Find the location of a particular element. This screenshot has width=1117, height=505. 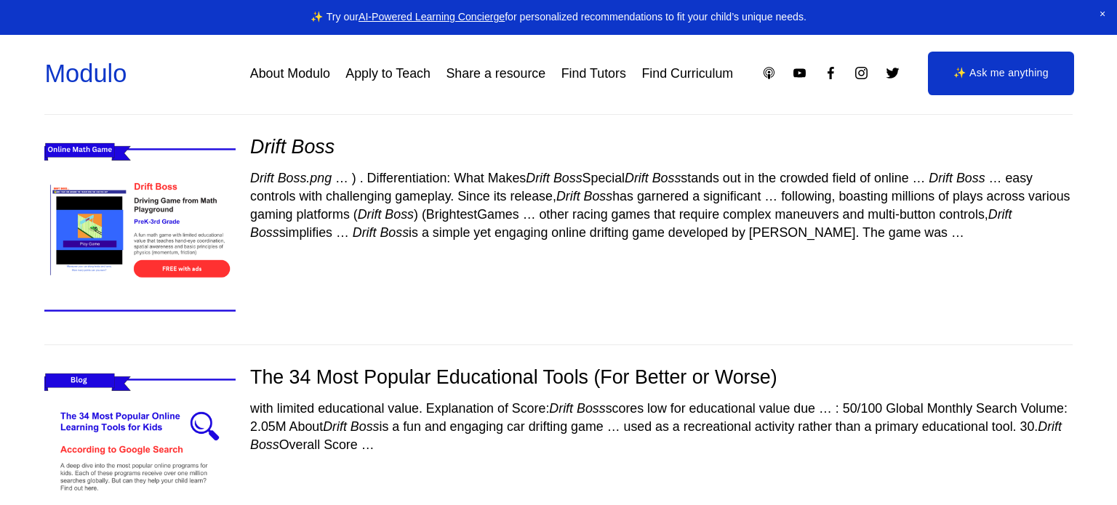

a: Apply to Teach is located at coordinates (388, 73).